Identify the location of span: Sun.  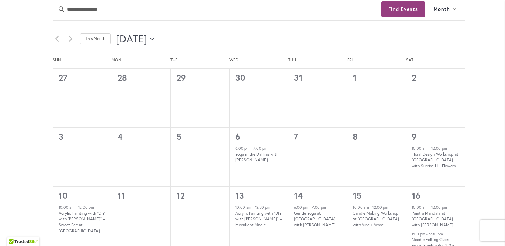
(82, 60).